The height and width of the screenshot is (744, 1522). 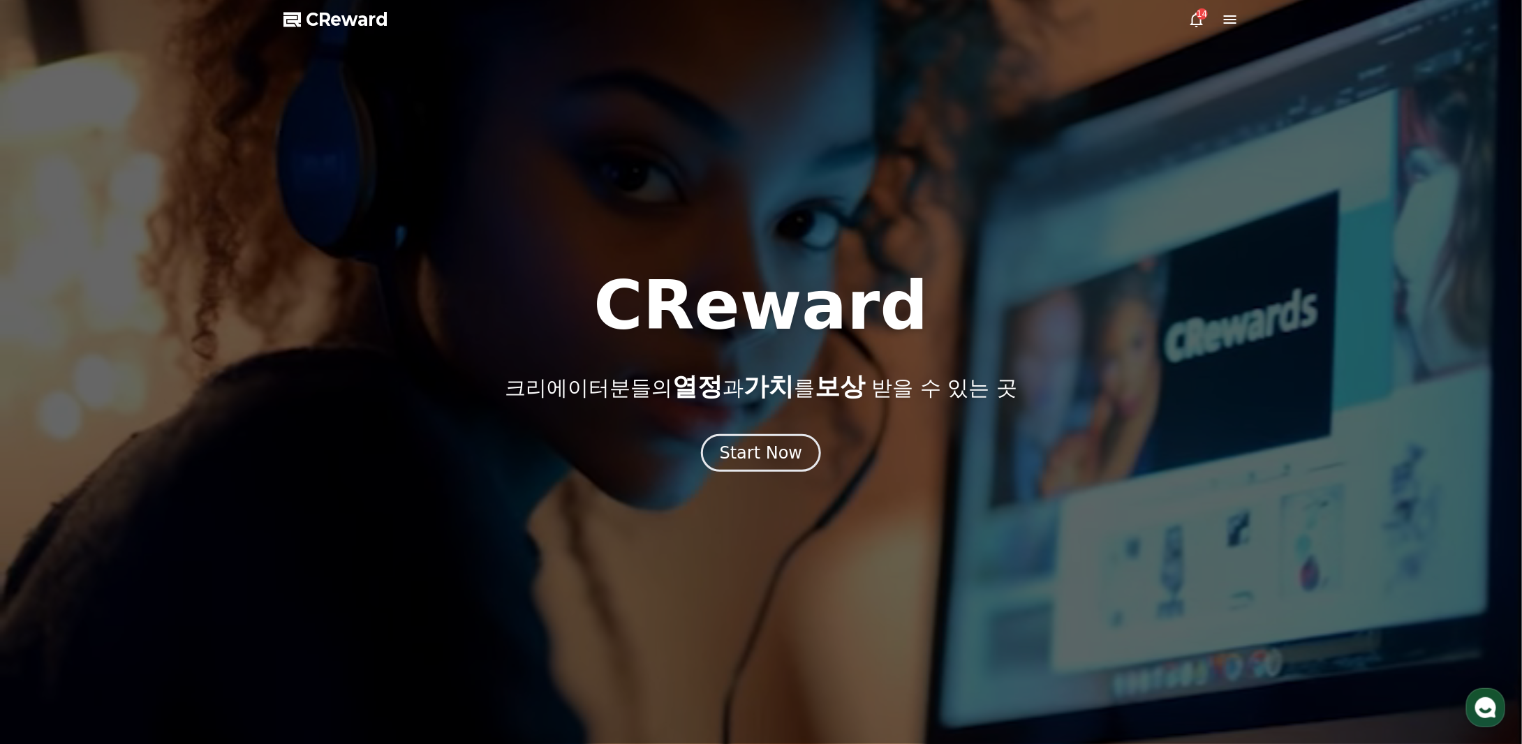 What do you see at coordinates (769, 386) in the screenshot?
I see `span: 가치` at bounding box center [769, 386].